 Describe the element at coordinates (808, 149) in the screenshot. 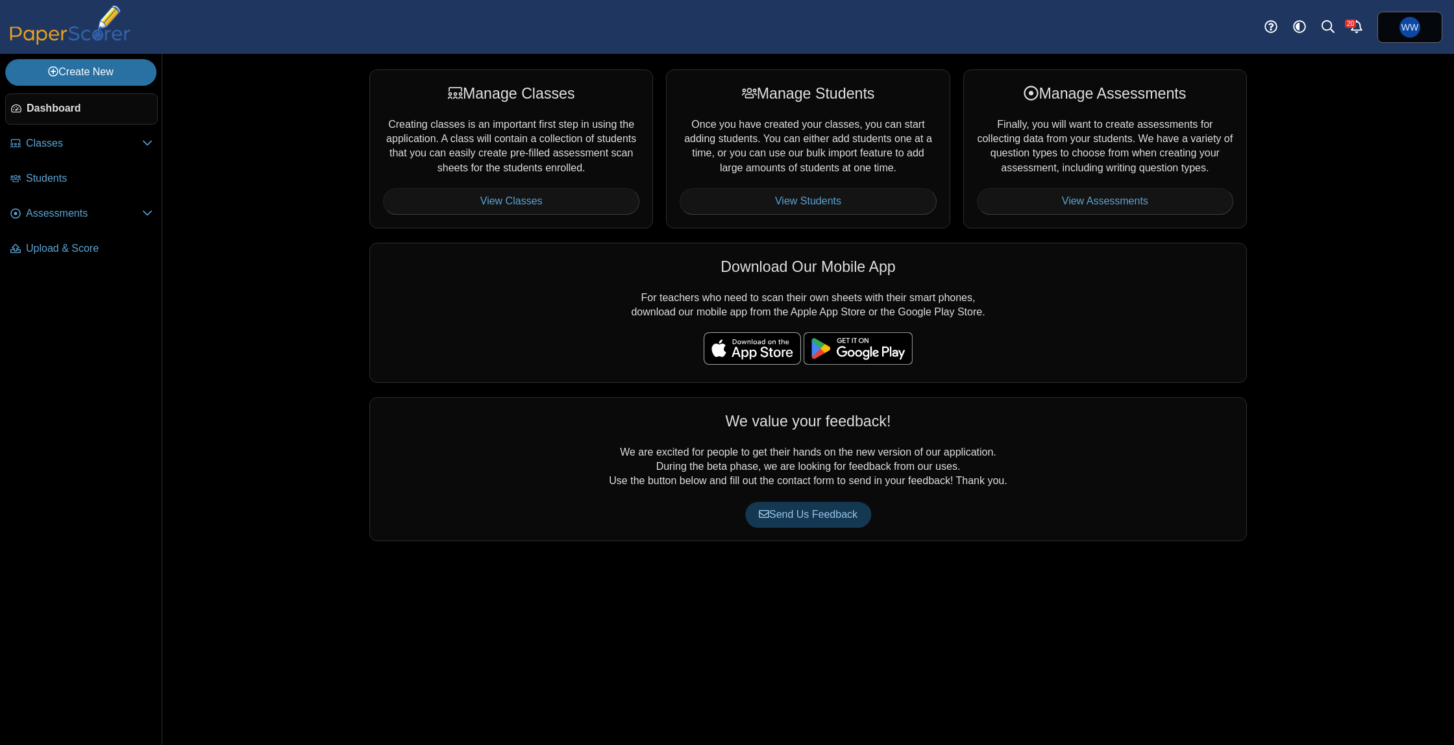

I see `div: Once you have created your classes, you can start adding students. You can either add students on...` at that location.